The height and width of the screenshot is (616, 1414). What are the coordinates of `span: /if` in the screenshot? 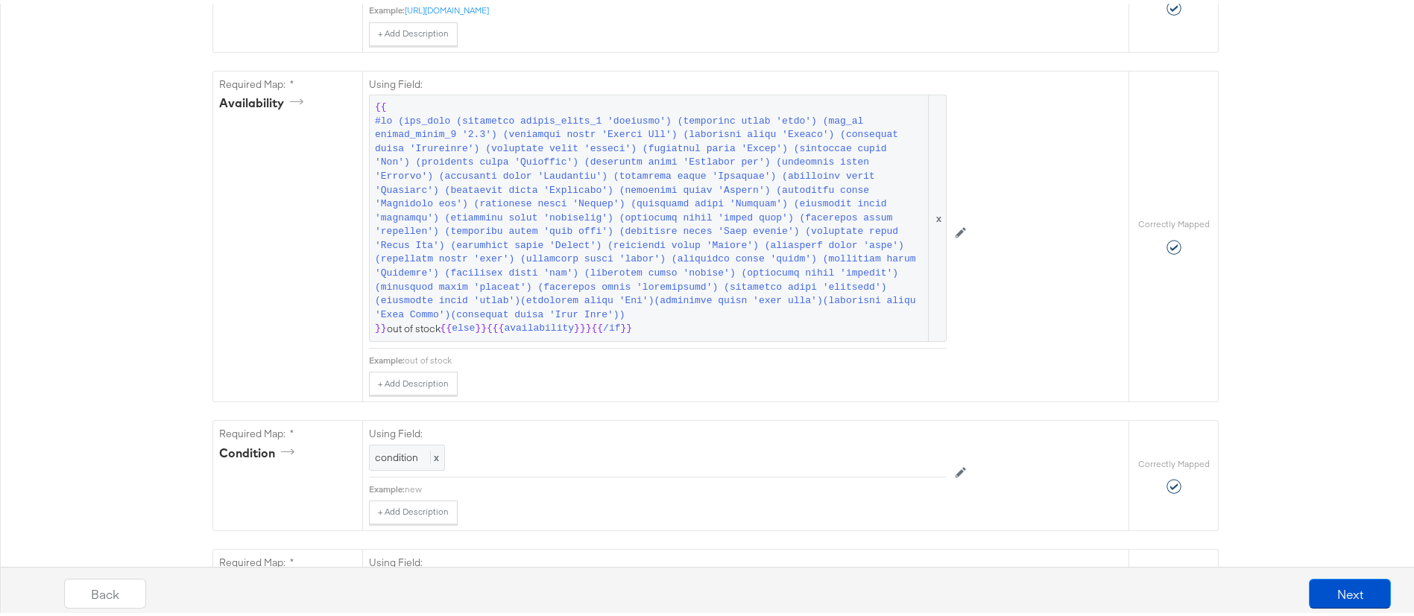 It's located at (611, 325).